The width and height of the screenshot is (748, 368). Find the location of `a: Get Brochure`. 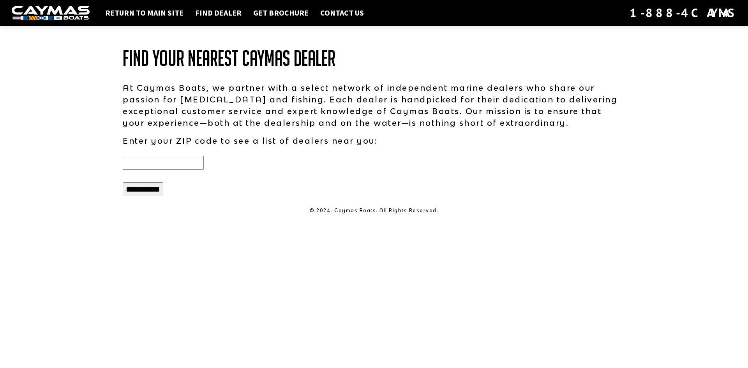

a: Get Brochure is located at coordinates (281, 13).